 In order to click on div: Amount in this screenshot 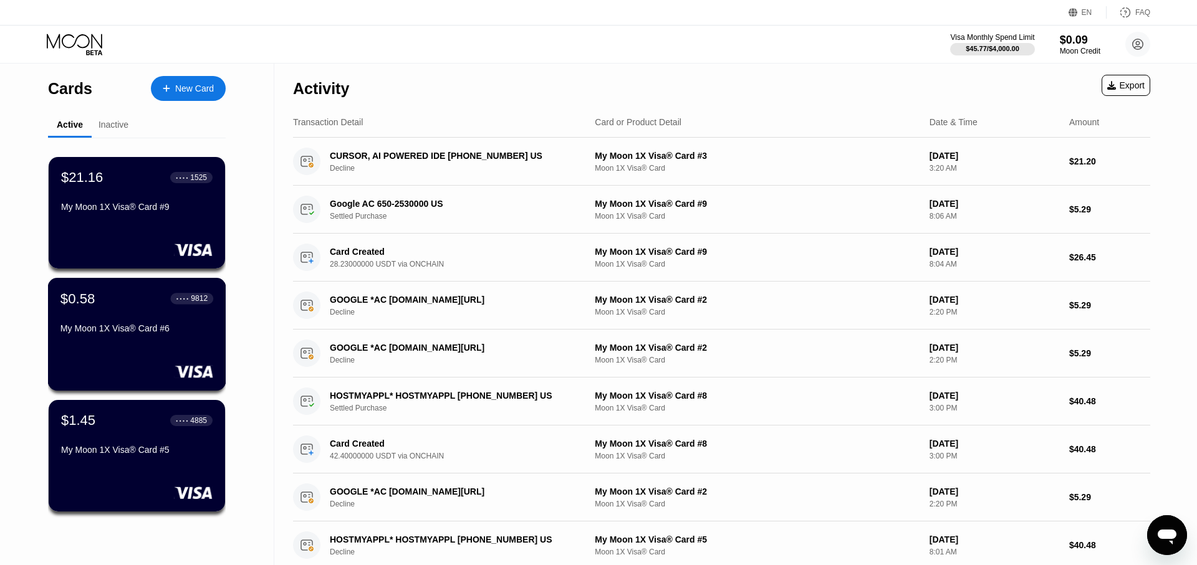, I will do `click(1084, 122)`.